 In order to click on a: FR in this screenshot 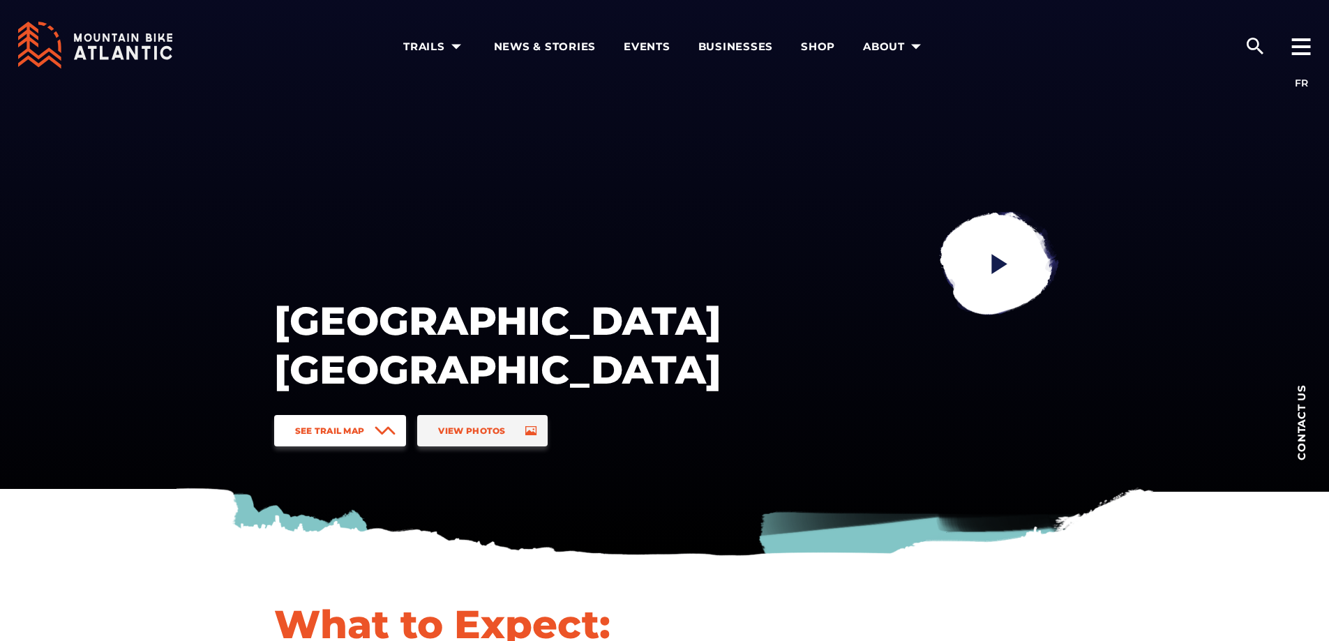, I will do `click(1301, 83)`.